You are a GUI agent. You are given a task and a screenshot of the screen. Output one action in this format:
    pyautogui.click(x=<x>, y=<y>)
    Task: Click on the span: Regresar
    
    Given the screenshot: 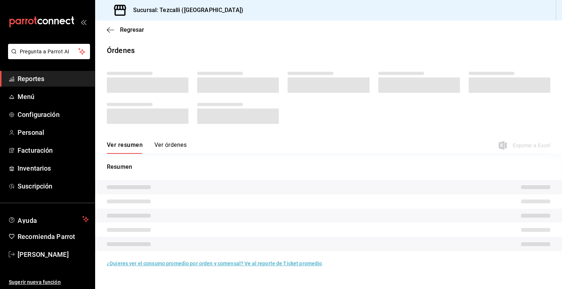 What is the action you would take?
    pyautogui.click(x=132, y=30)
    